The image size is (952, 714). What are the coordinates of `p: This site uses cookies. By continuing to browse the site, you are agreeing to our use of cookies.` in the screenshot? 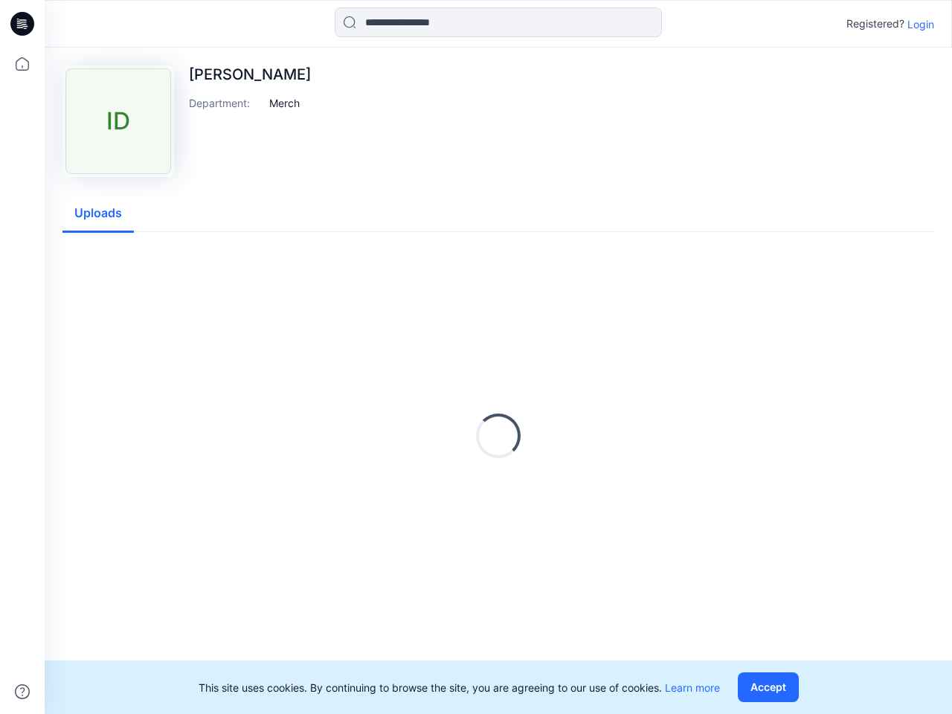 It's located at (459, 687).